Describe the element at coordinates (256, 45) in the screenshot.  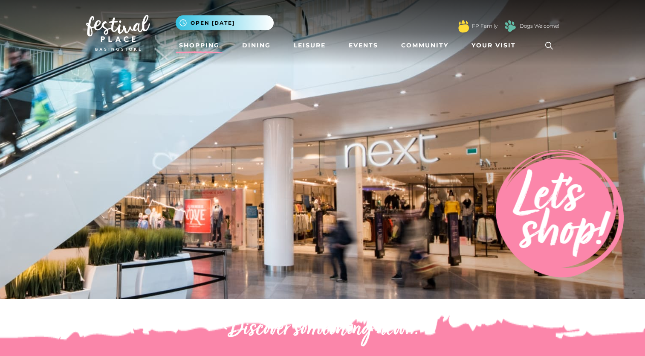
I see `a: Dining` at that location.